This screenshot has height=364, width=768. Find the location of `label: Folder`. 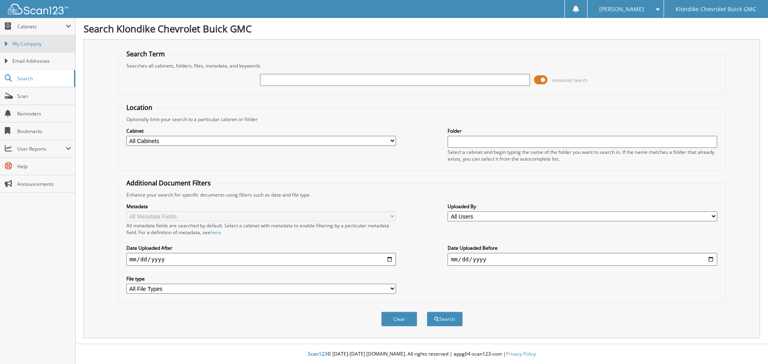

label: Folder is located at coordinates (582, 131).